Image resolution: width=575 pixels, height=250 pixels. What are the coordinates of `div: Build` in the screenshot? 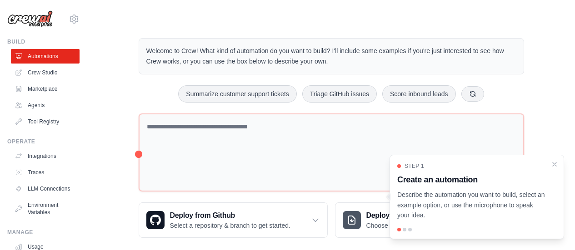 It's located at (43, 42).